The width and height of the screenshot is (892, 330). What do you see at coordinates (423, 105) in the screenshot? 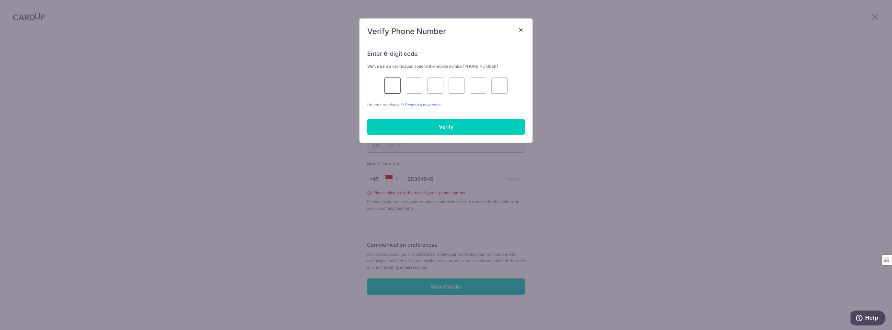
I see `span: Resend a new code` at bounding box center [423, 105].